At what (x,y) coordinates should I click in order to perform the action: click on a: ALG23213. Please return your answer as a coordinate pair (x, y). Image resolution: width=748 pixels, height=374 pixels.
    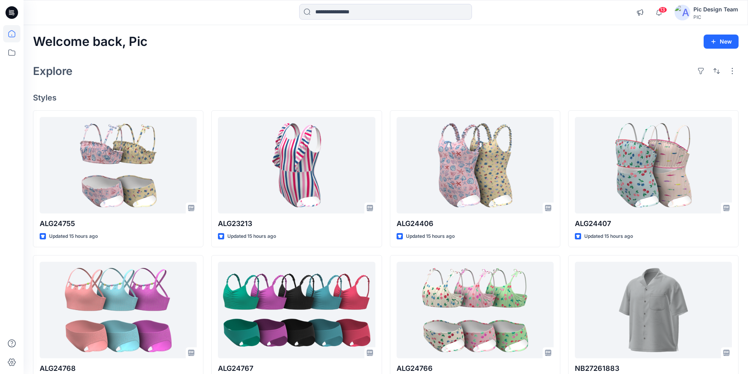
    Looking at the image, I should click on (297, 165).